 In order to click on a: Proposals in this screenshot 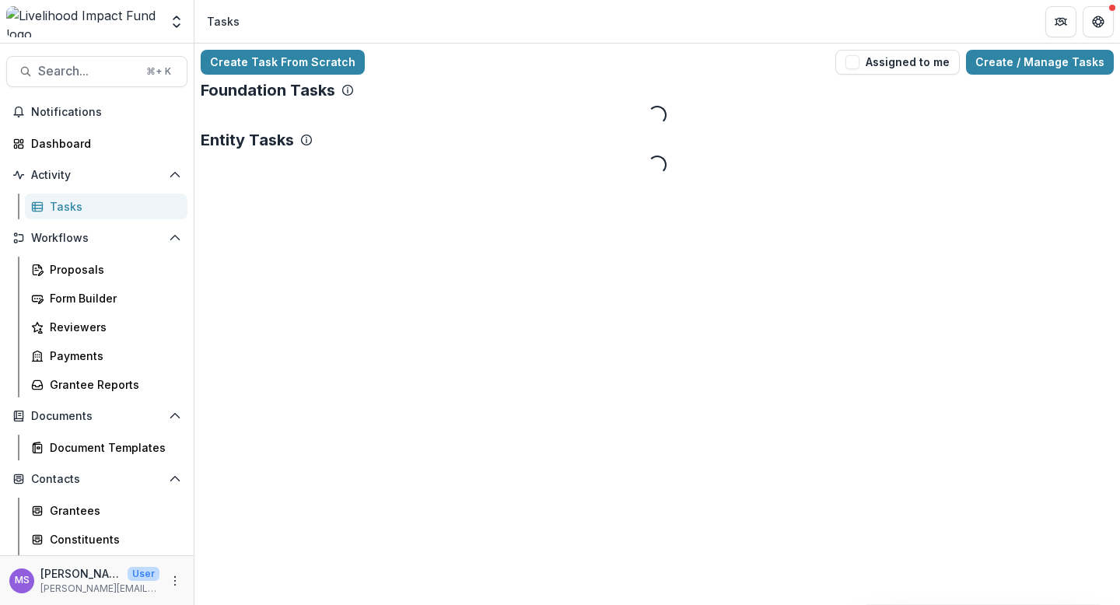, I will do `click(106, 269)`.